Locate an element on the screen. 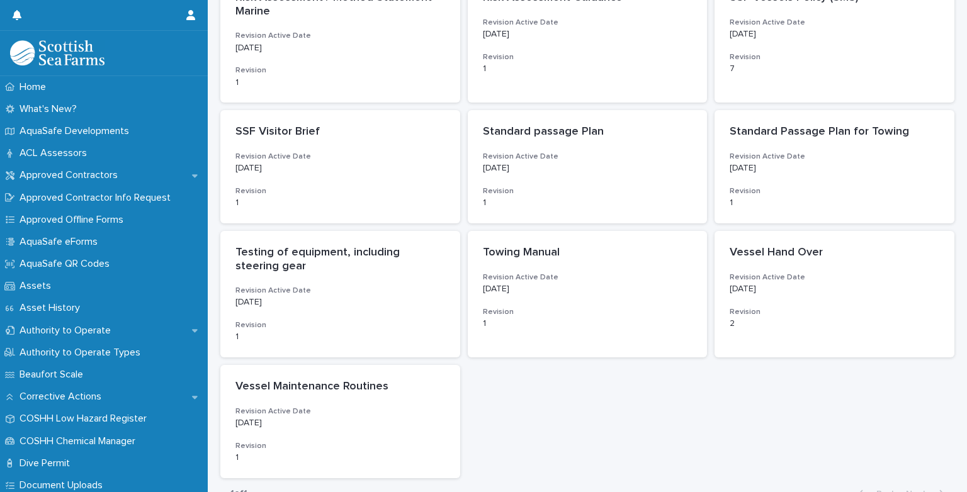 This screenshot has width=967, height=492. p: ACL Assessors is located at coordinates (55, 153).